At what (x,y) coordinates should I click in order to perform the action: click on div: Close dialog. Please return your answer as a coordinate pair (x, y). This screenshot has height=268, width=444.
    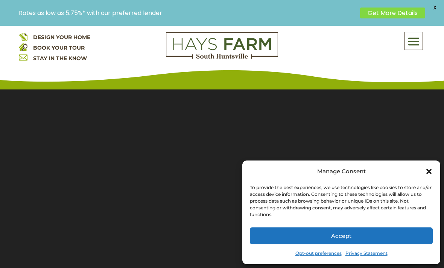
    Looking at the image, I should click on (429, 172).